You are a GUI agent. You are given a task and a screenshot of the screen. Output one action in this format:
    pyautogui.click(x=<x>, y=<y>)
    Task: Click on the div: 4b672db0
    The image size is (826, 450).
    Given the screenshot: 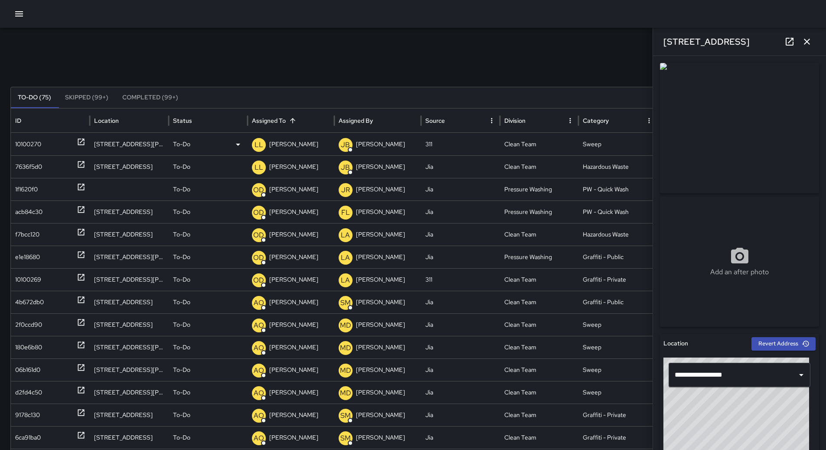 What is the action you would take?
    pyautogui.click(x=29, y=302)
    